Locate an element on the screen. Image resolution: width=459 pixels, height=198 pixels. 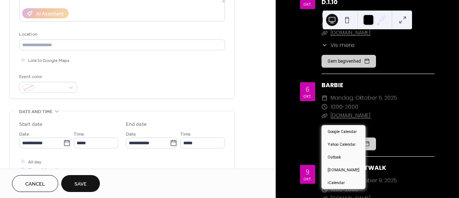
span: Date and time is located at coordinates (36, 111).